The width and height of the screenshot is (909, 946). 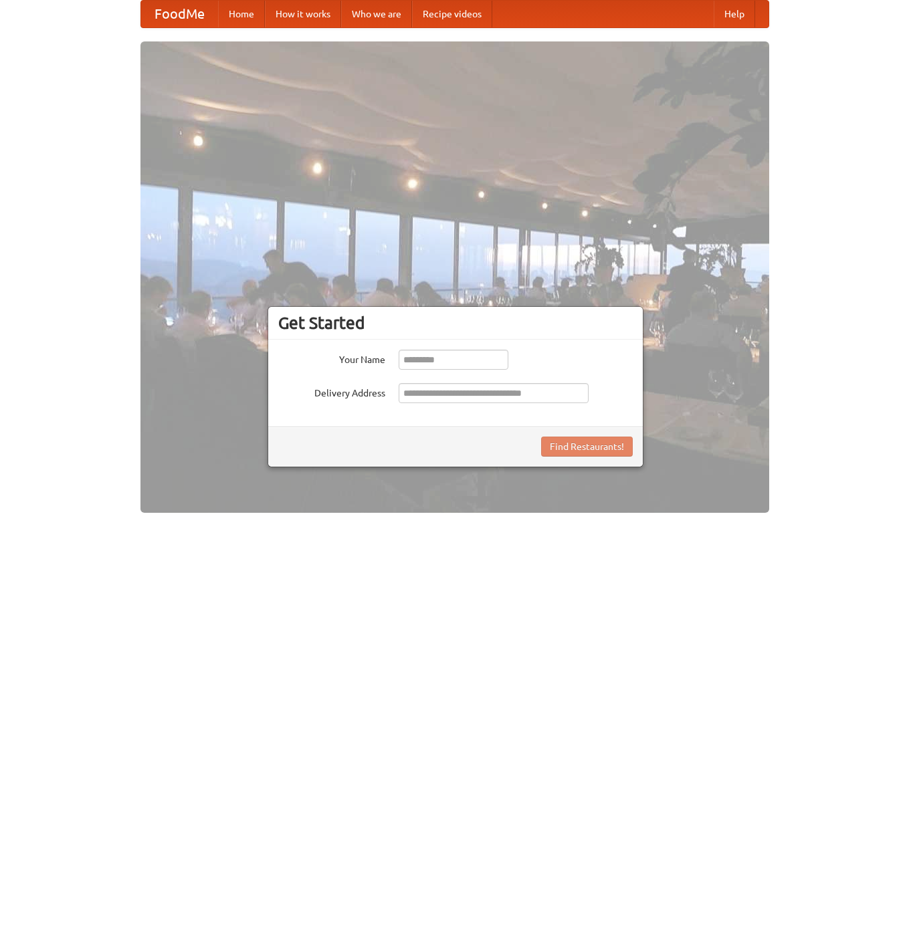 I want to click on a: Recipe videos, so click(x=452, y=14).